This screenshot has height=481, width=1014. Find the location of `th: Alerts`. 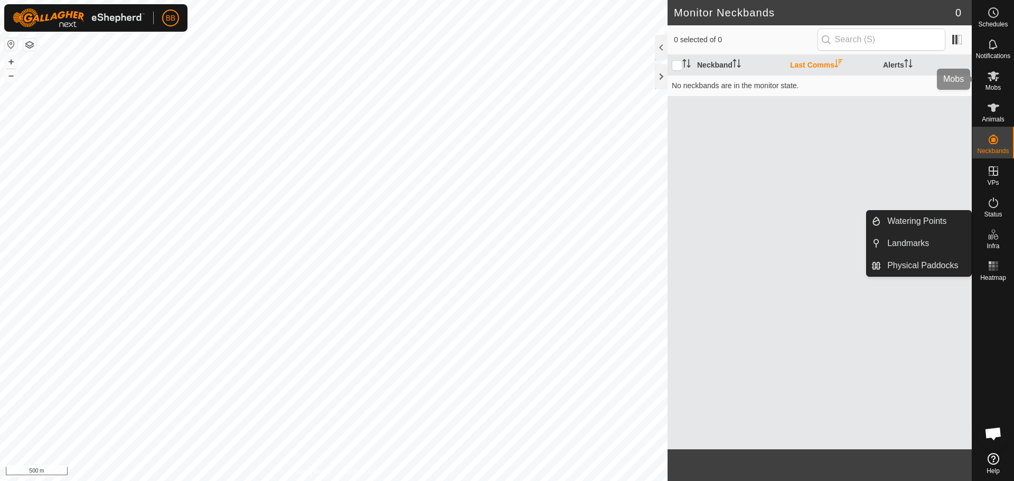

th: Alerts is located at coordinates (925, 65).